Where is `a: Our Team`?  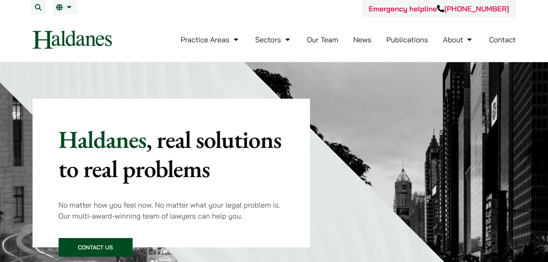
a: Our Team is located at coordinates (322, 39).